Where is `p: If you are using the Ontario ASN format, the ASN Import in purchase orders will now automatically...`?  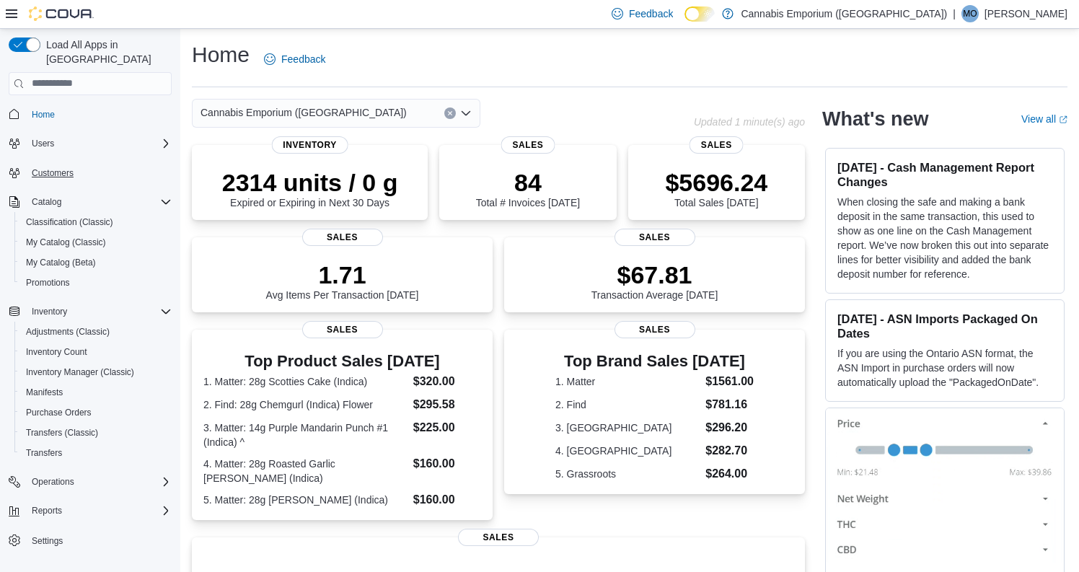 p: If you are using the Ontario ASN format, the ASN Import in purchase orders will now automatically... is located at coordinates (945, 368).